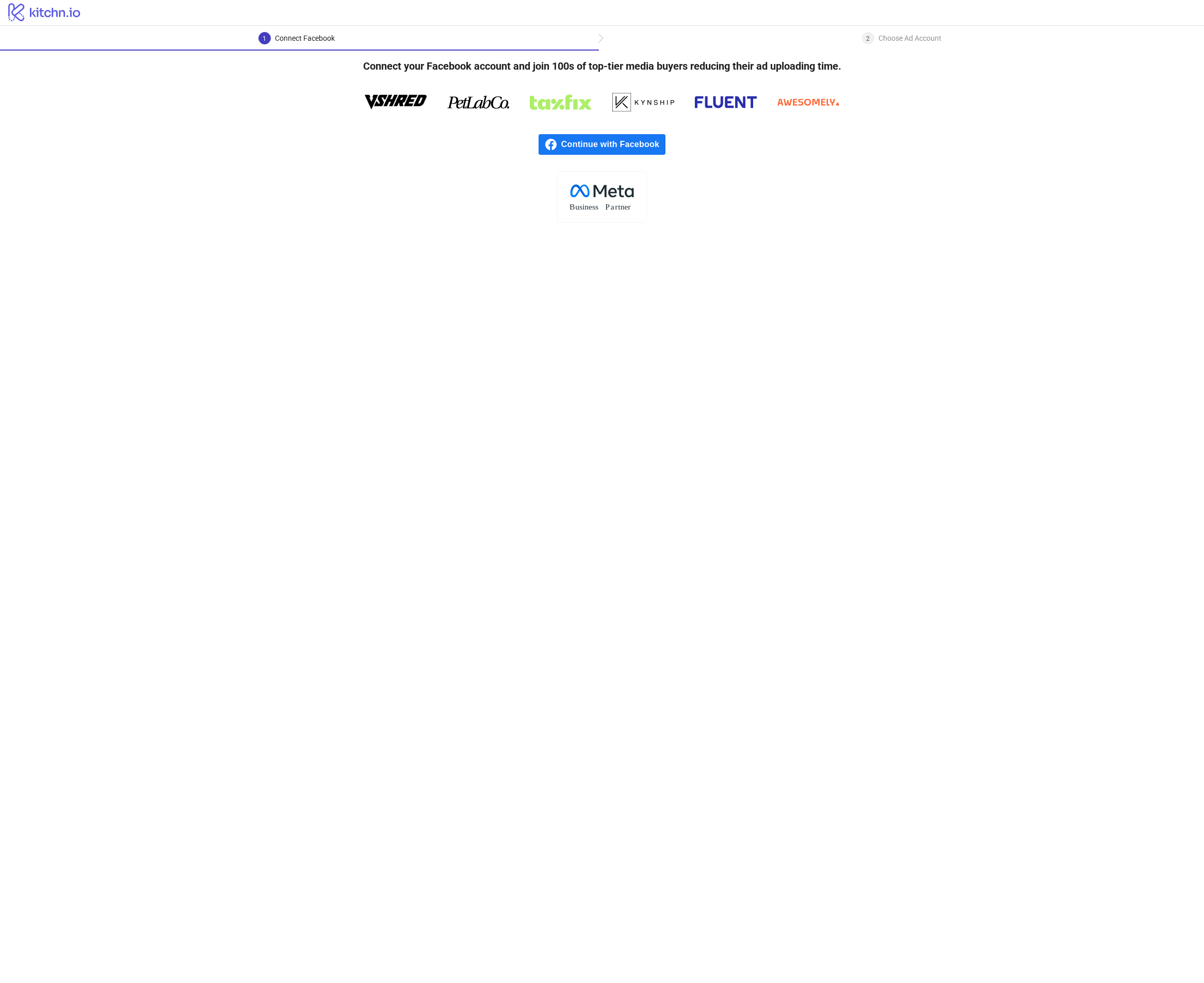  Describe the element at coordinates (602, 66) in the screenshot. I see `h4: Connect your Facebook account and join 100s of top-tier media buyers reducing their ad uploading ...` at that location.